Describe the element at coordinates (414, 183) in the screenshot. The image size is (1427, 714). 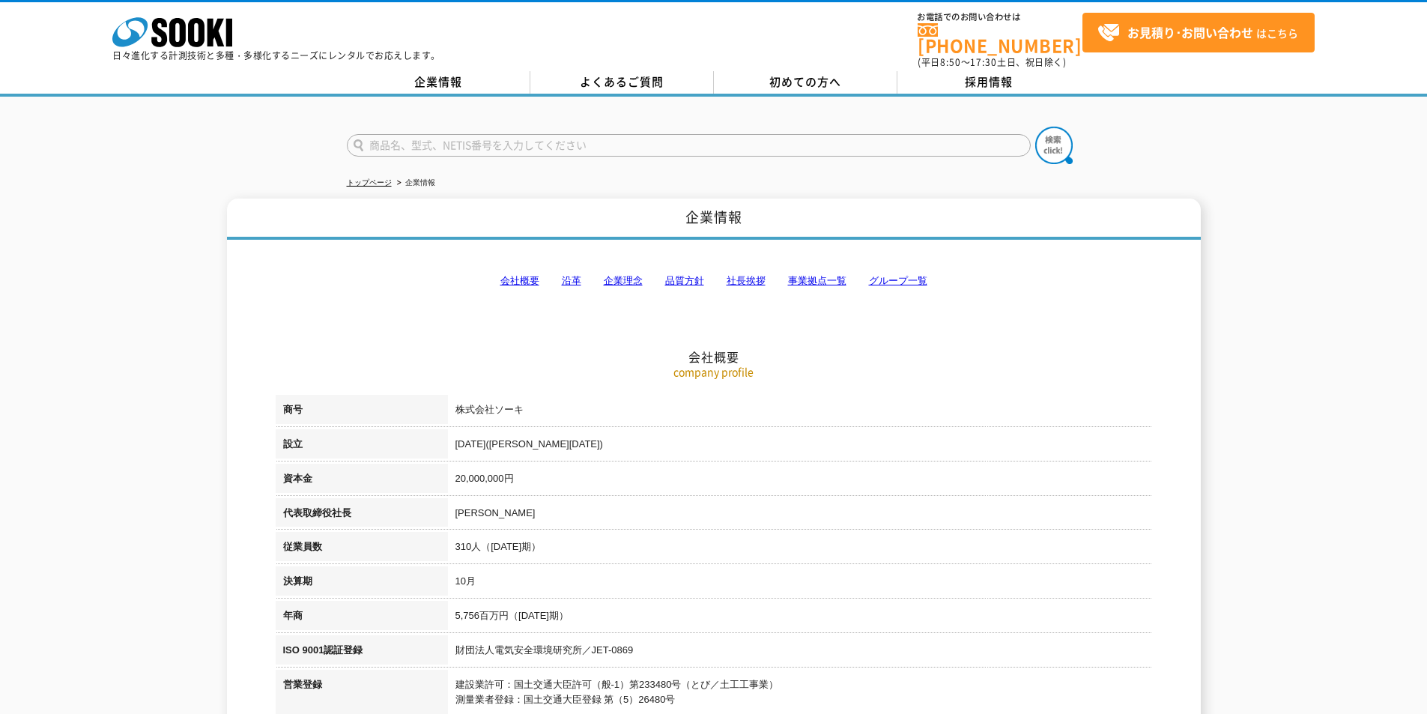
I see `li: 企業情報` at that location.